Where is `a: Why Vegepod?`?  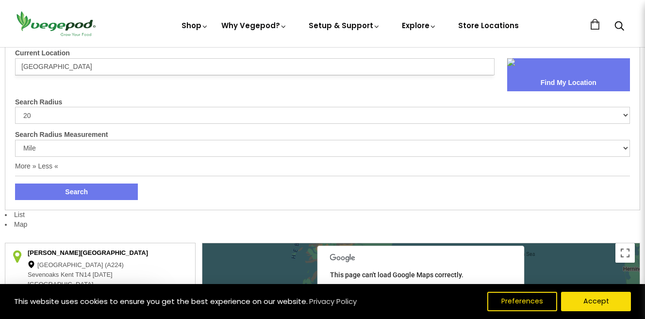
a: Why Vegepod? is located at coordinates (254, 25).